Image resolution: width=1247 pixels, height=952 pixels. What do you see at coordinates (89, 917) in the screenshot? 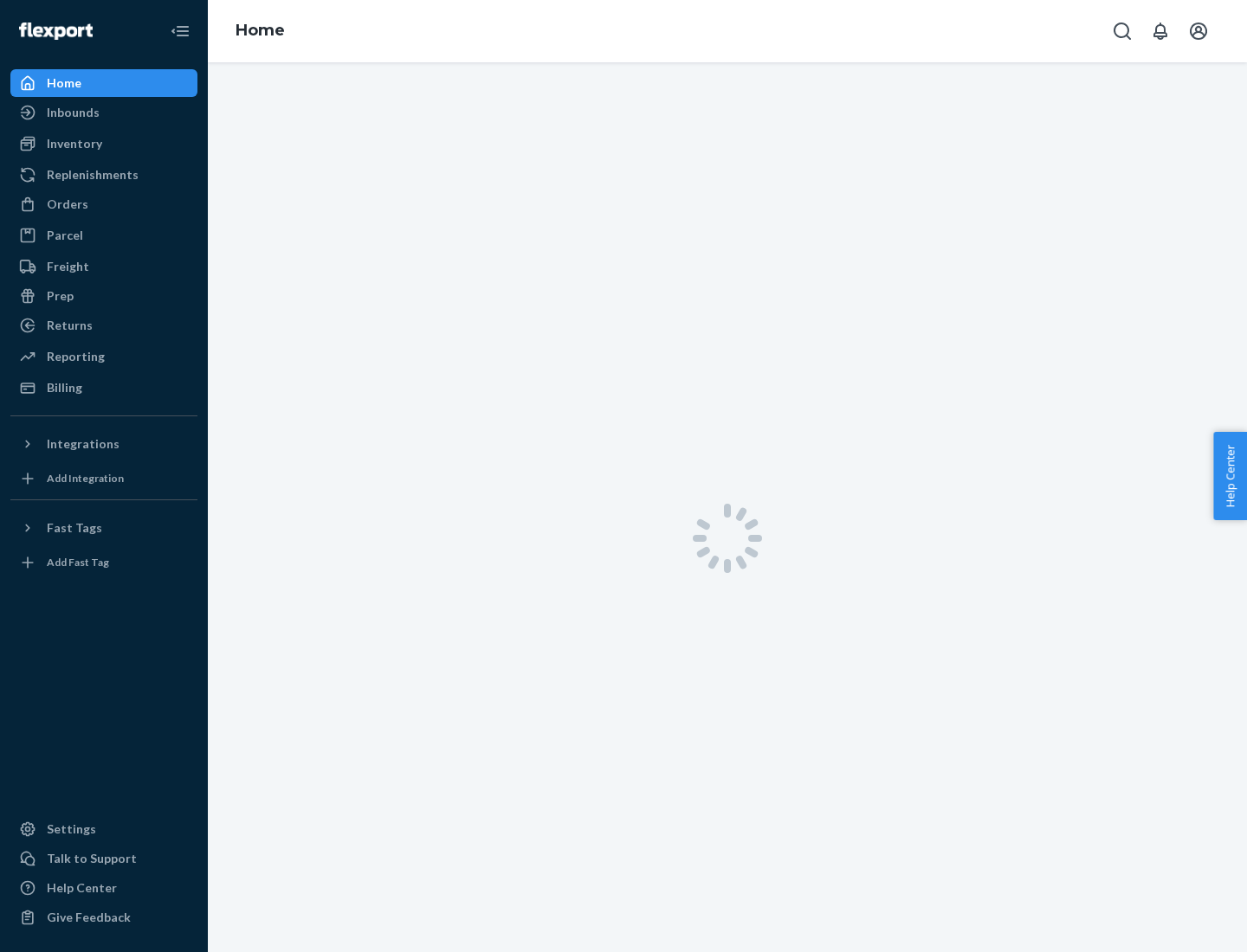
I see `div: Give Feedback` at bounding box center [89, 917].